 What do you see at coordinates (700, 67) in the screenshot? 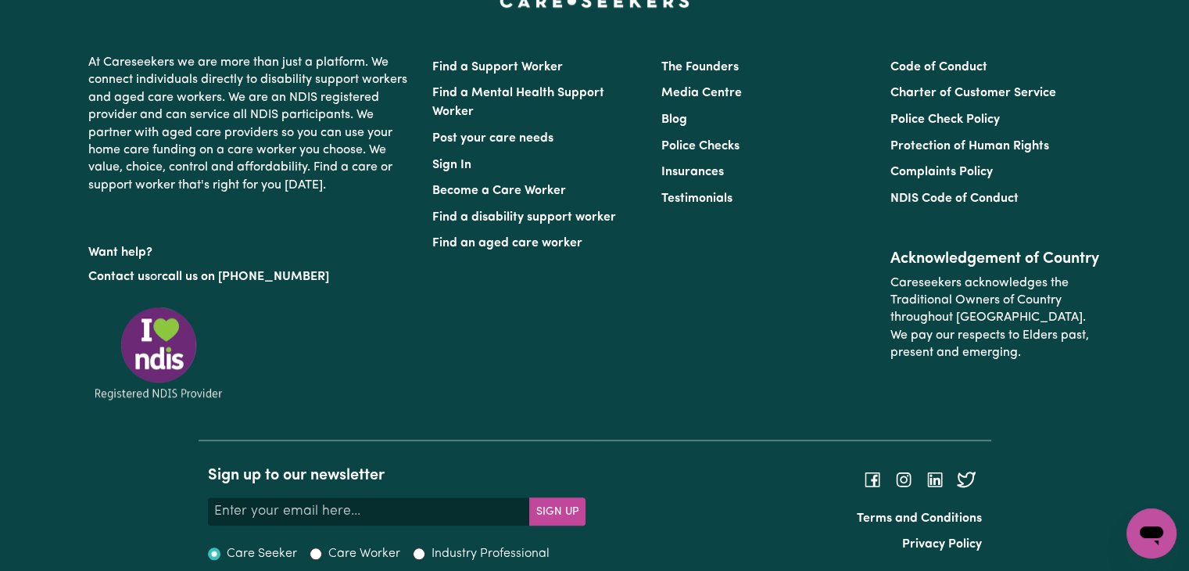
I see `a: The Founders` at bounding box center [700, 67].